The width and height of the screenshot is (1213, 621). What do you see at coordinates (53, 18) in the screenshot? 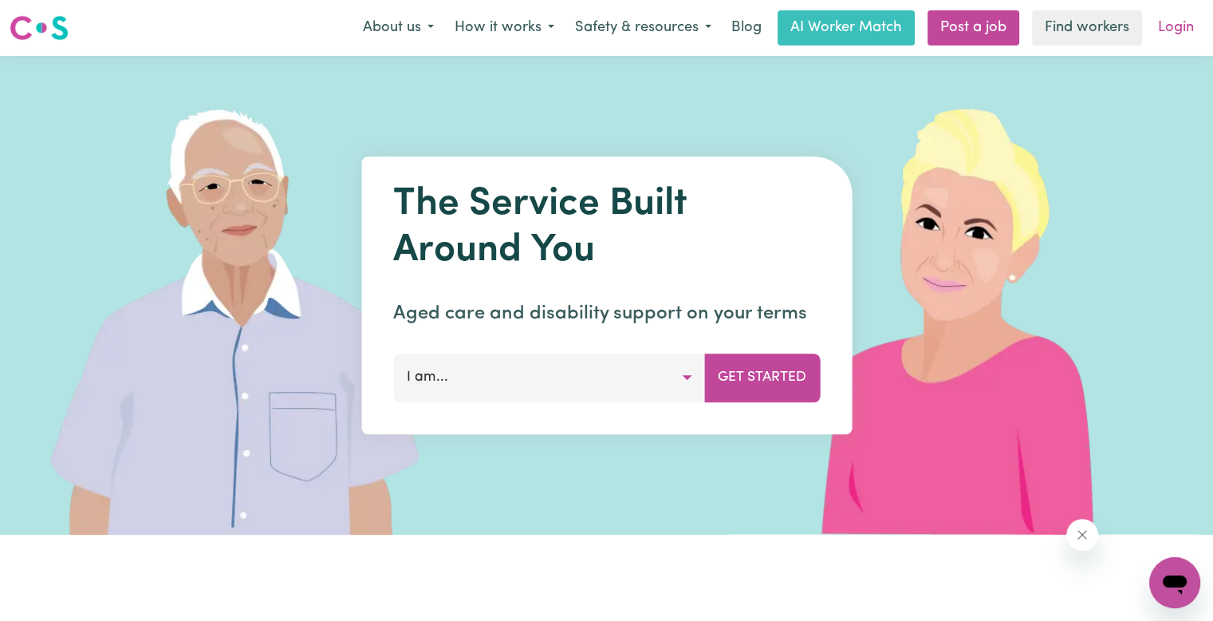
I see `span: Need any help?` at bounding box center [53, 18].